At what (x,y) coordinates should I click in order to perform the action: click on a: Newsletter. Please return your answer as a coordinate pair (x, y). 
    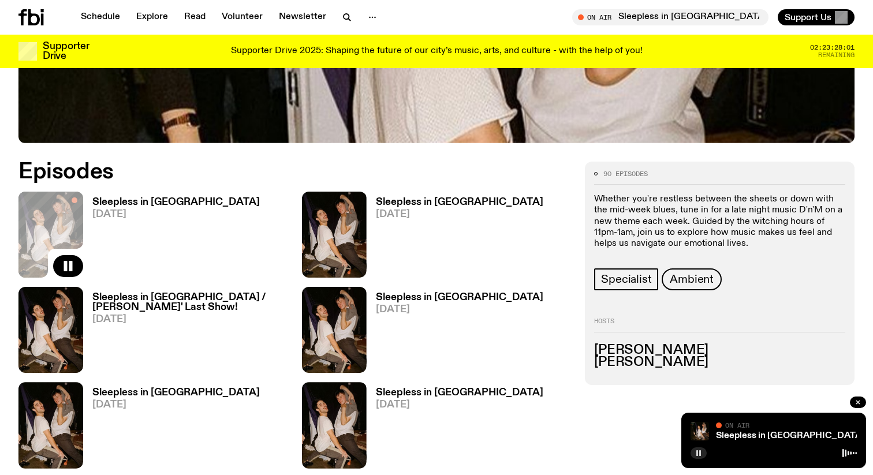
    Looking at the image, I should click on (303, 17).